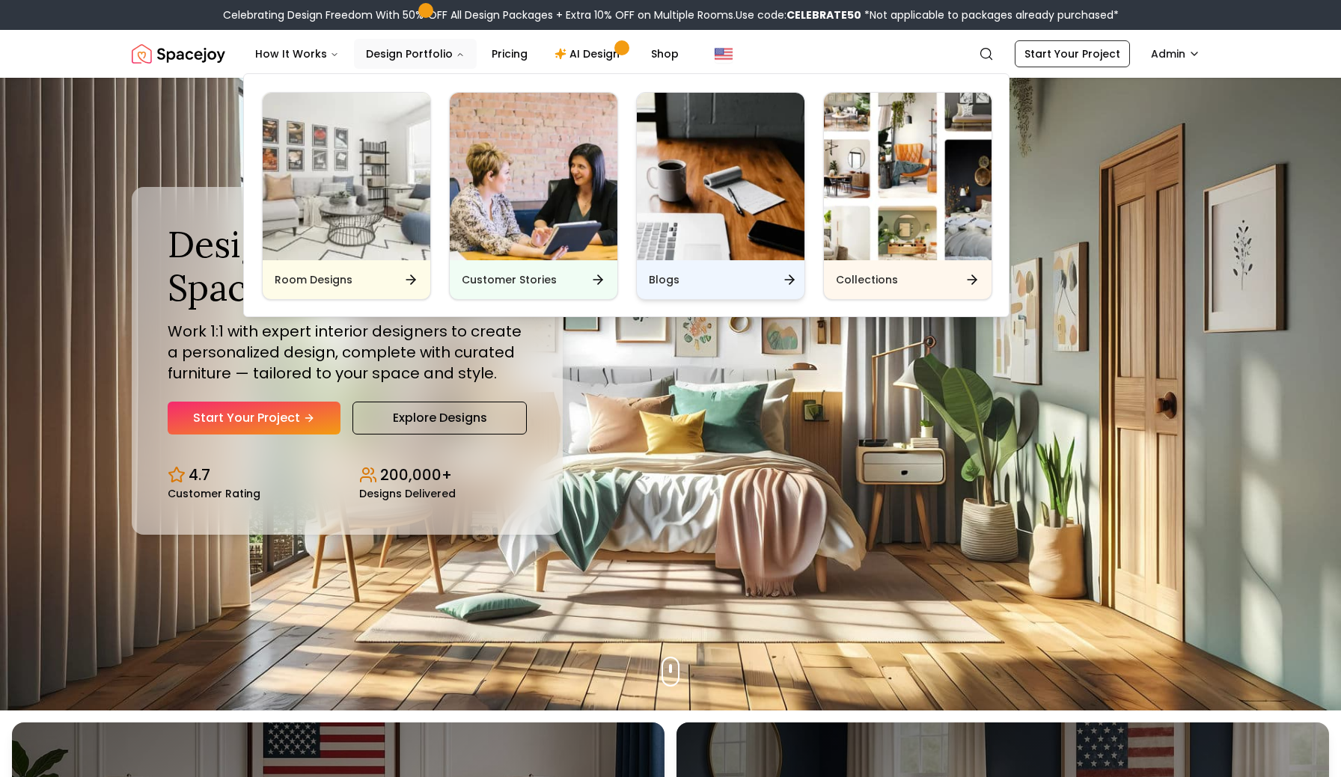 The image size is (1341, 777). What do you see at coordinates (589, 54) in the screenshot?
I see `a: AI Design` at bounding box center [589, 54].